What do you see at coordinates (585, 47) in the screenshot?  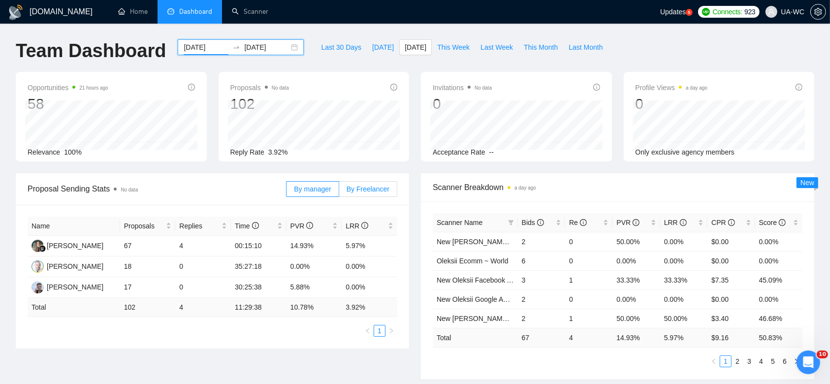 I see `button: Last Month` at bounding box center [585, 47].